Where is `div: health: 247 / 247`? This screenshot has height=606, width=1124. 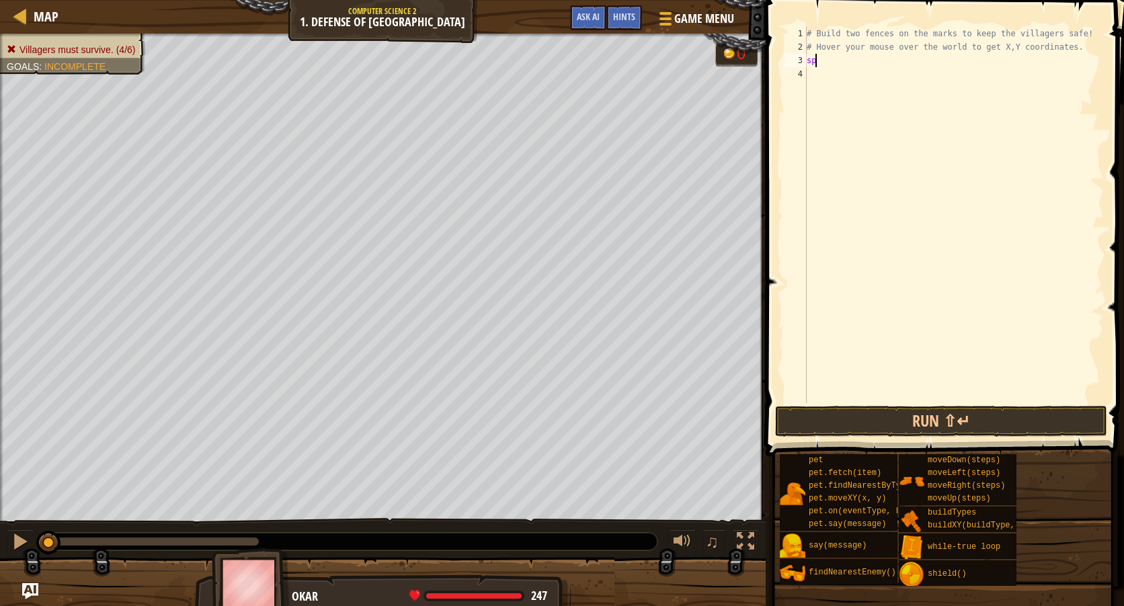
div: health: 247 / 247 is located at coordinates (478, 596).